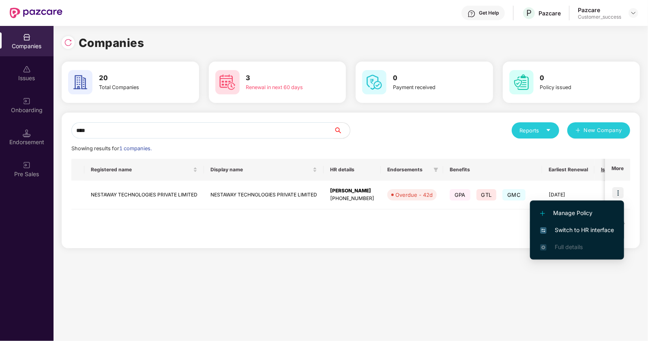  Describe the element at coordinates (36, 13) in the screenshot. I see `img: New Pazcare Logo` at that location.